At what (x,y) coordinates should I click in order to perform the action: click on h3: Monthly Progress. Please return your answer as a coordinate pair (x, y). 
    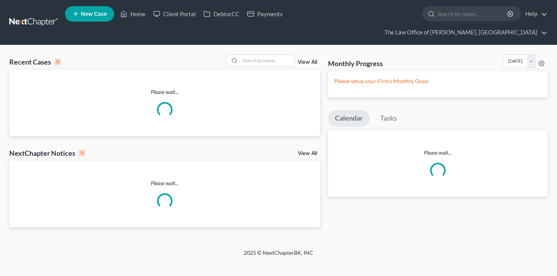
    Looking at the image, I should click on (356, 63).